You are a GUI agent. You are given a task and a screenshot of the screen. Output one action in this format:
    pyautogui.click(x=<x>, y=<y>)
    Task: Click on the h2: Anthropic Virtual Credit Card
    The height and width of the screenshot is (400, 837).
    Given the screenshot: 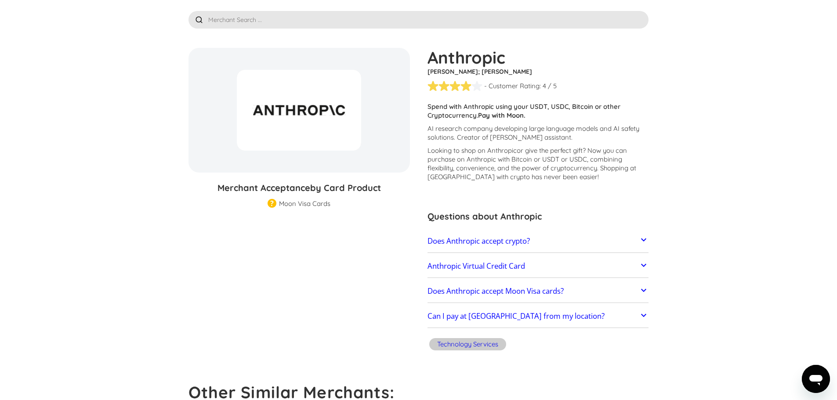 What is the action you would take?
    pyautogui.click(x=476, y=266)
    